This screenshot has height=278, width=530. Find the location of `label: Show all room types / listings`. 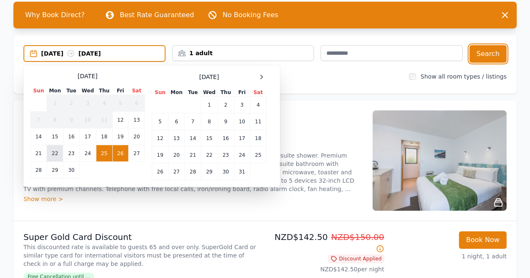

label: Show all room types / listings is located at coordinates (463, 77).